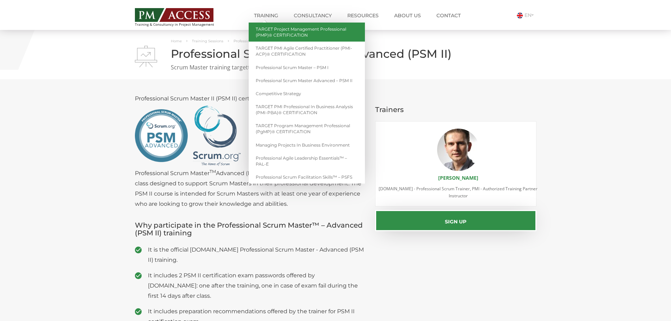 The width and height of the screenshot is (671, 321). What do you see at coordinates (277, 41) in the screenshot?
I see `span: Professional Scrum Master™ – Advanced (PSM II)` at bounding box center [277, 41].